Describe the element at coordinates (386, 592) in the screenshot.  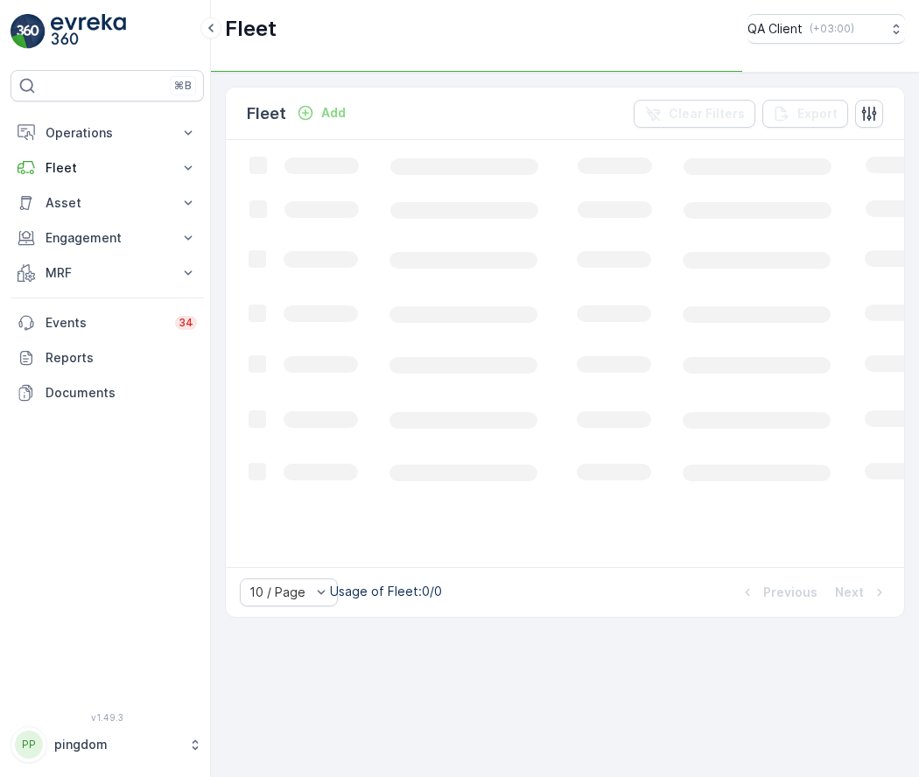
I see `p: Usage of Fleet : 0/0` at that location.